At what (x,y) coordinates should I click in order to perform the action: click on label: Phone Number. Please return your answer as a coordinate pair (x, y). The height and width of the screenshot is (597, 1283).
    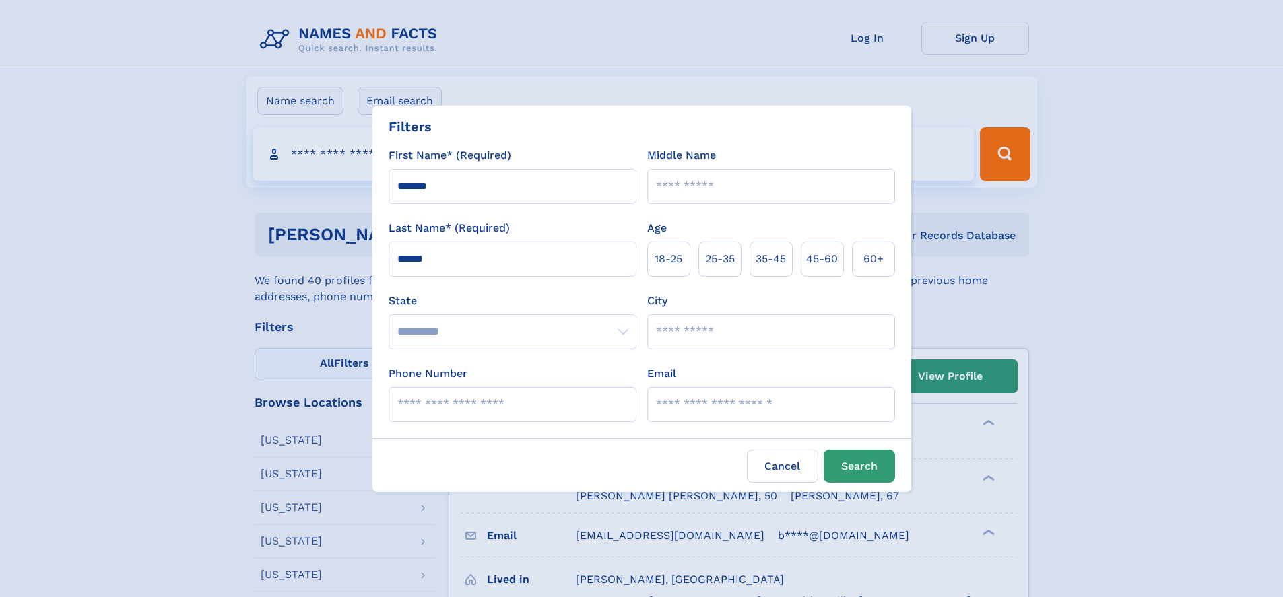
    Looking at the image, I should click on (428, 374).